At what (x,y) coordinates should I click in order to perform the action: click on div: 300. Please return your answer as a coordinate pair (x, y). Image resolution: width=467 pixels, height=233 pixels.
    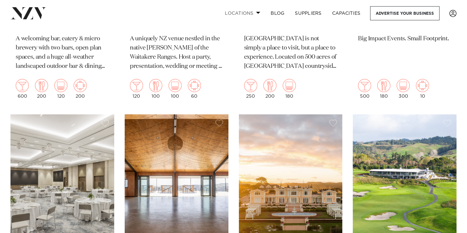
    Looking at the image, I should click on (403, 89).